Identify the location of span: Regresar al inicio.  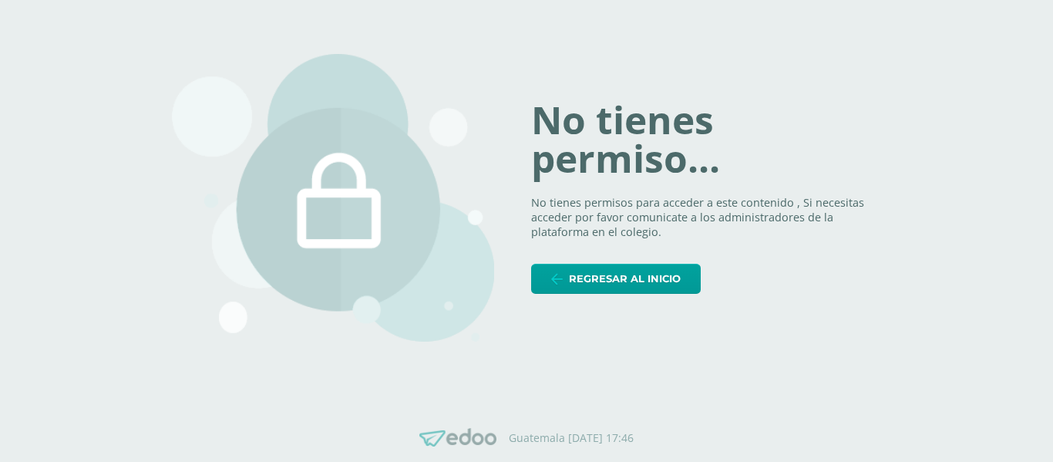
(624, 278).